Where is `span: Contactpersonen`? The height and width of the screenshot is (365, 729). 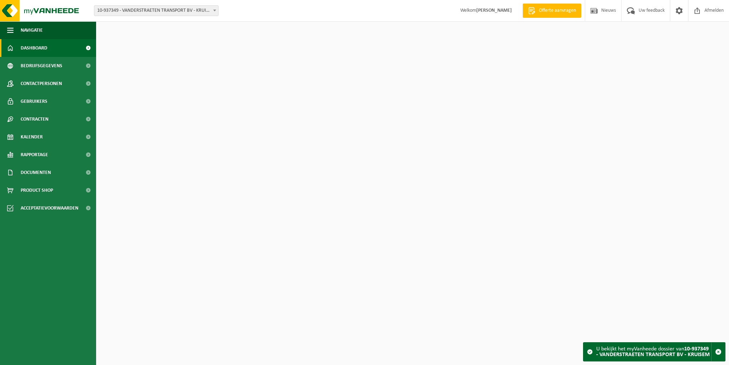 span: Contactpersonen is located at coordinates (41, 84).